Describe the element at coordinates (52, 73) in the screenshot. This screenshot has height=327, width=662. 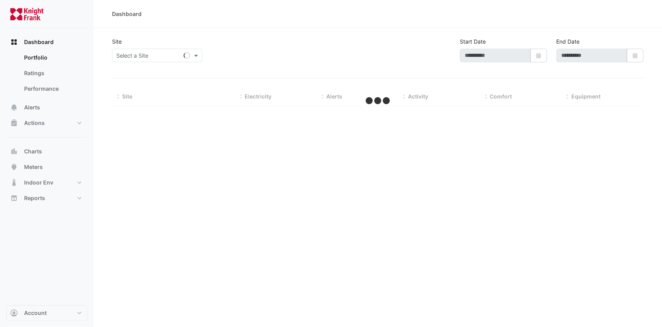
I see `a: Ratings` at that location.